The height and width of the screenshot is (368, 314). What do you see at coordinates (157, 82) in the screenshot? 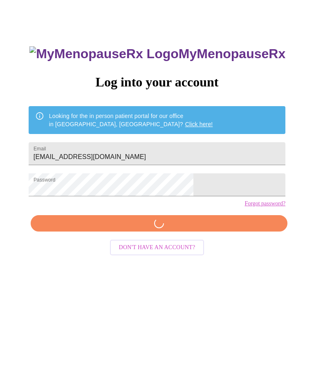
I see `h3: Log into your account` at bounding box center [157, 82].